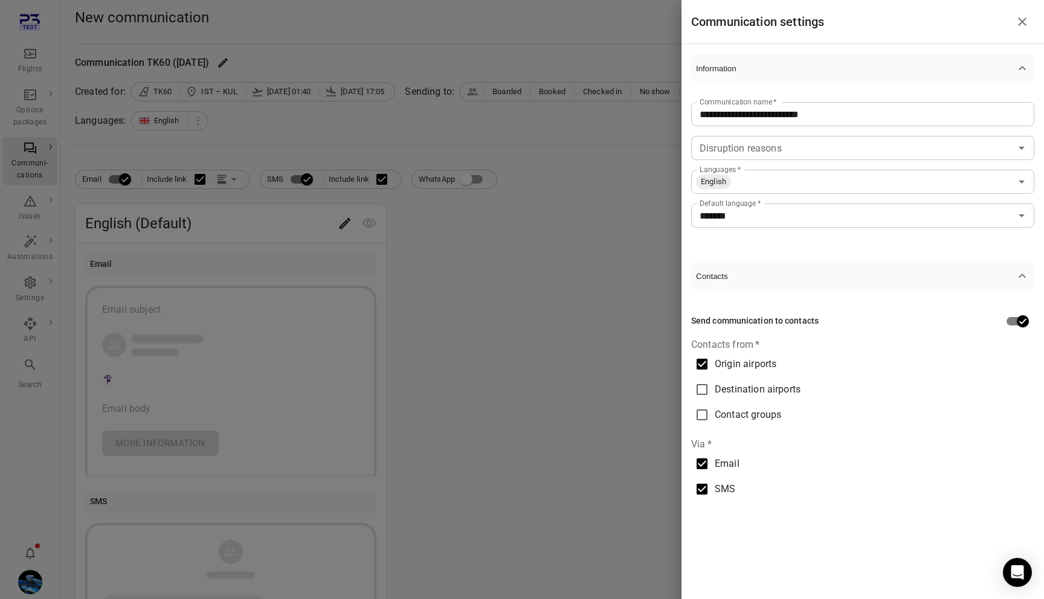 This screenshot has width=1044, height=599. Describe the element at coordinates (1017, 573) in the screenshot. I see `div: Open Intercom Messenger` at that location.